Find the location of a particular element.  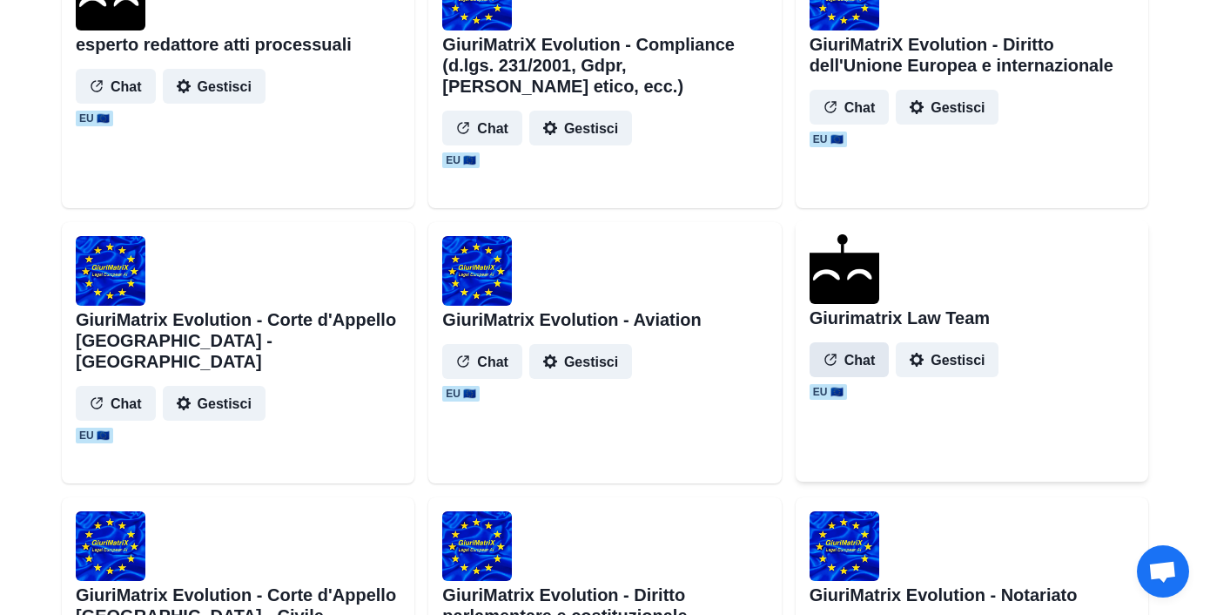

h2: Giurimatrix Law Team is located at coordinates (899, 318).